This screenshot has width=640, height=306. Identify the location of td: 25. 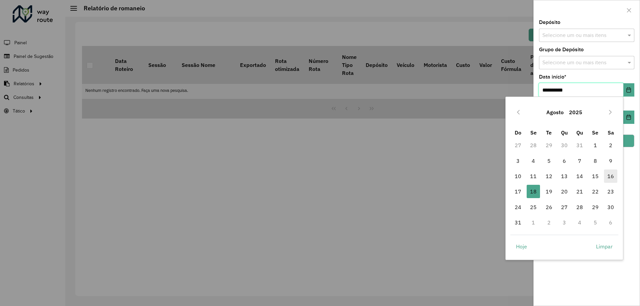
(533, 207).